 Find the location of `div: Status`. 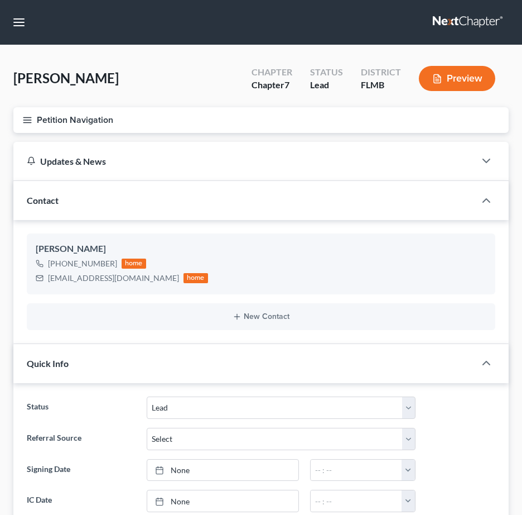

div: Status is located at coordinates (326, 72).